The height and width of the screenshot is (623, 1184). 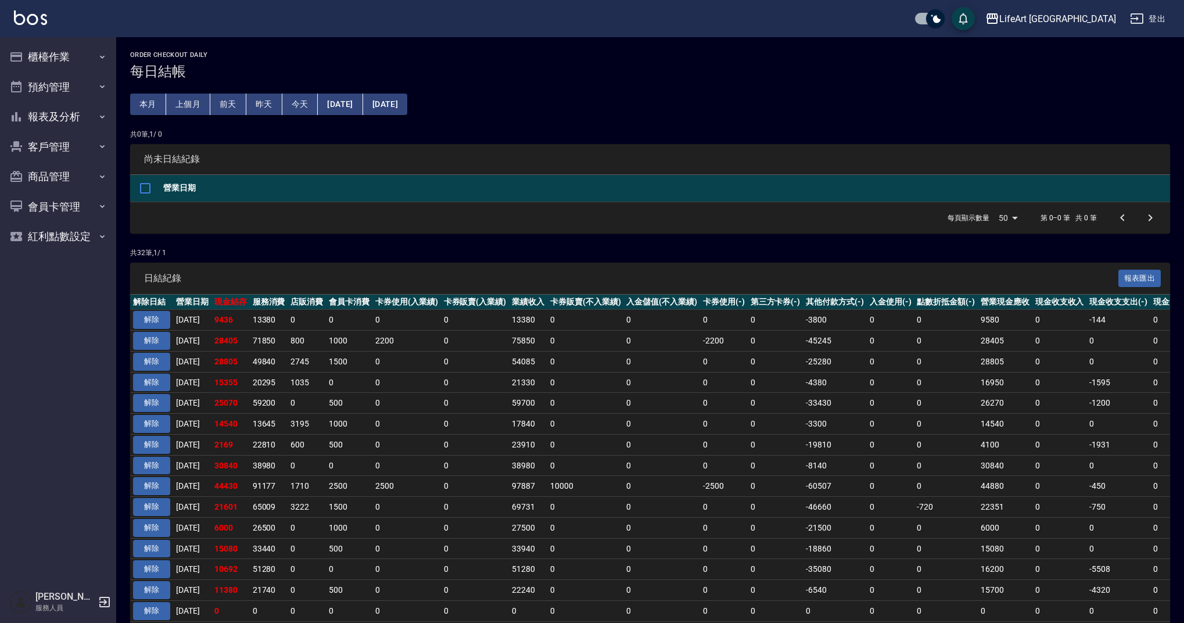 What do you see at coordinates (1005, 424) in the screenshot?
I see `td: 14540` at bounding box center [1005, 424].